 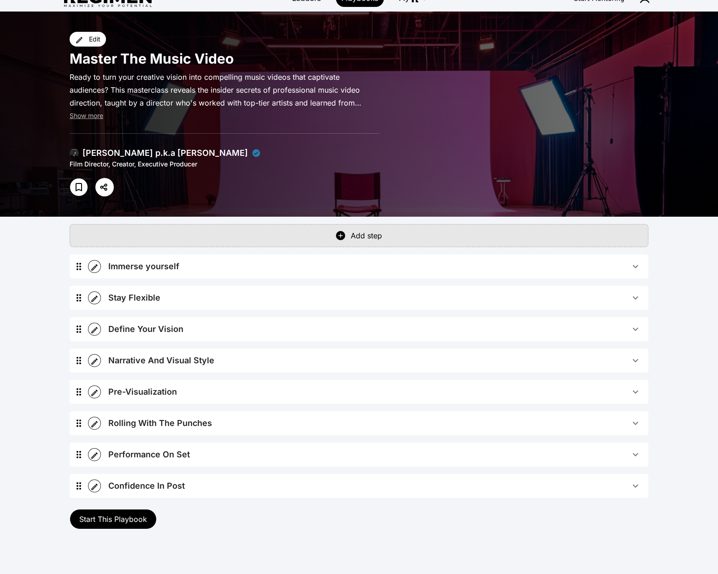 What do you see at coordinates (375, 360) in the screenshot?
I see `button: Narrative And Visual Style` at bounding box center [375, 360].